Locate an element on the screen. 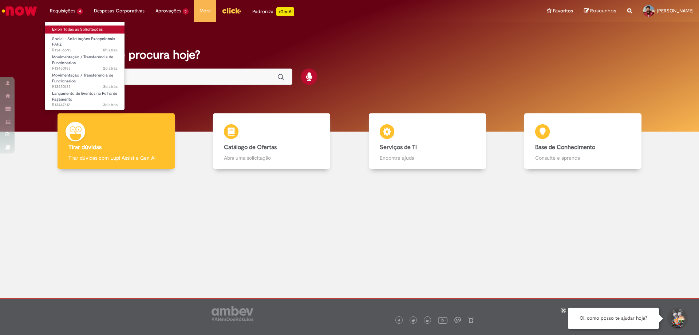 This screenshot has width=699, height=335. span: R13447612 is located at coordinates (85, 105).